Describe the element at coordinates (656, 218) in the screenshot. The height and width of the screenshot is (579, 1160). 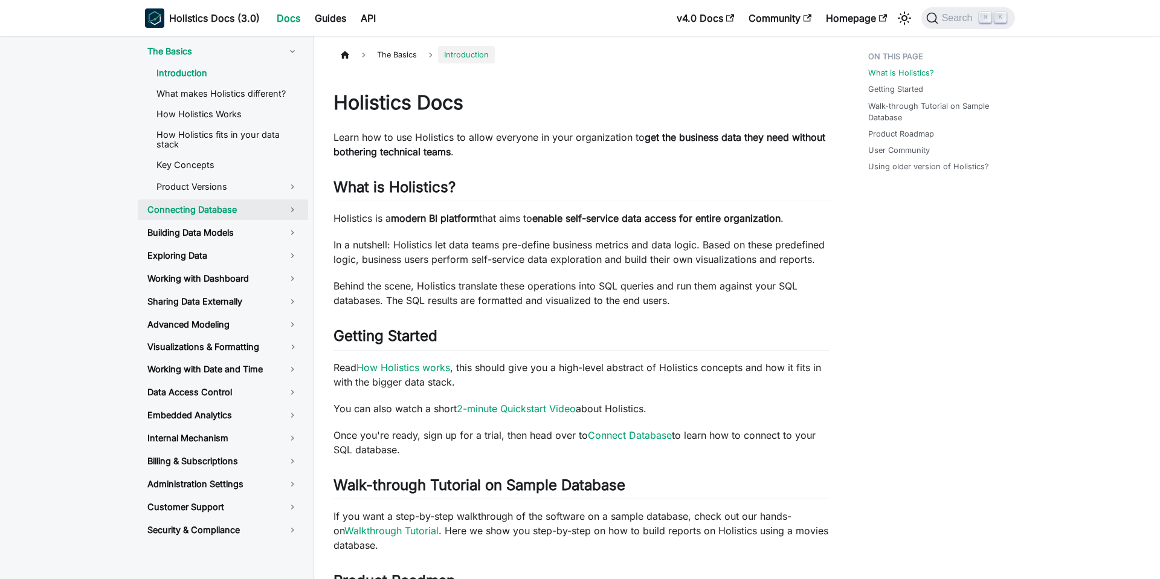
I see `strong: enable self-service data access for entire organization` at that location.